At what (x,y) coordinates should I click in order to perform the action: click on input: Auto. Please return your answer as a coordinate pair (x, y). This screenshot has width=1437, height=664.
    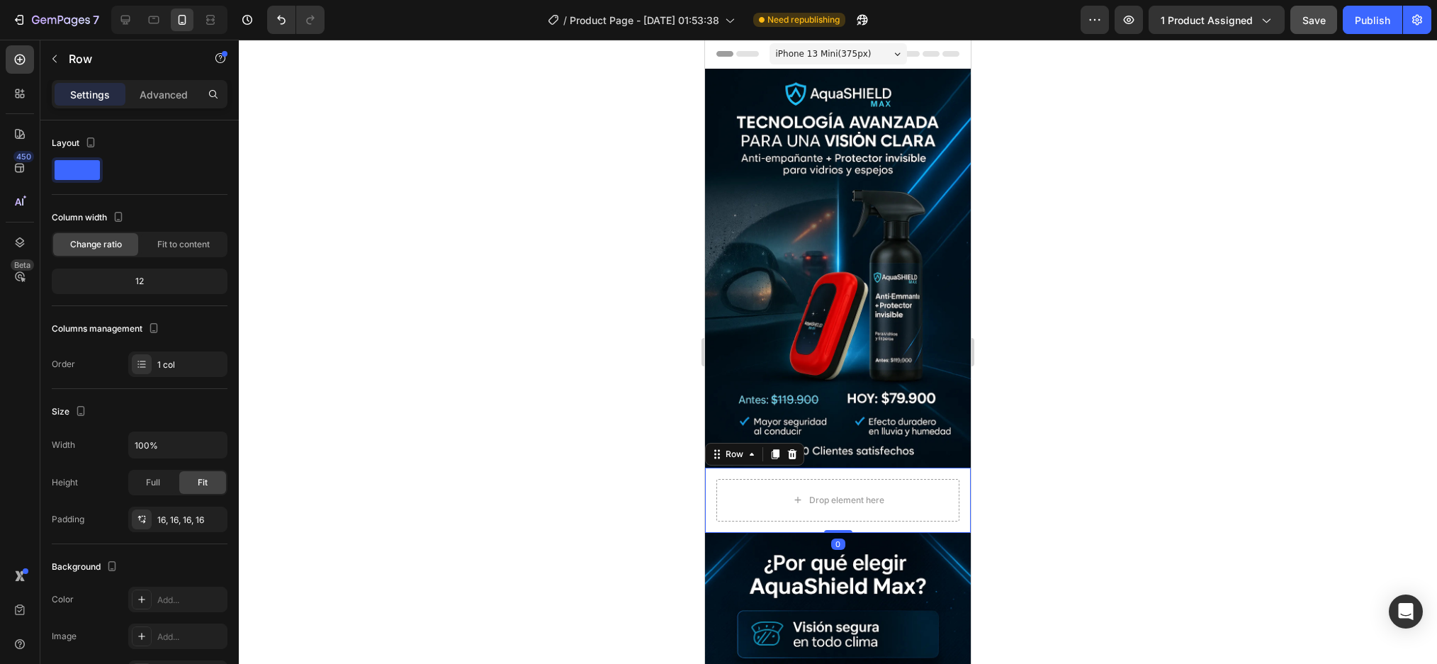
    Looking at the image, I should click on (178, 445).